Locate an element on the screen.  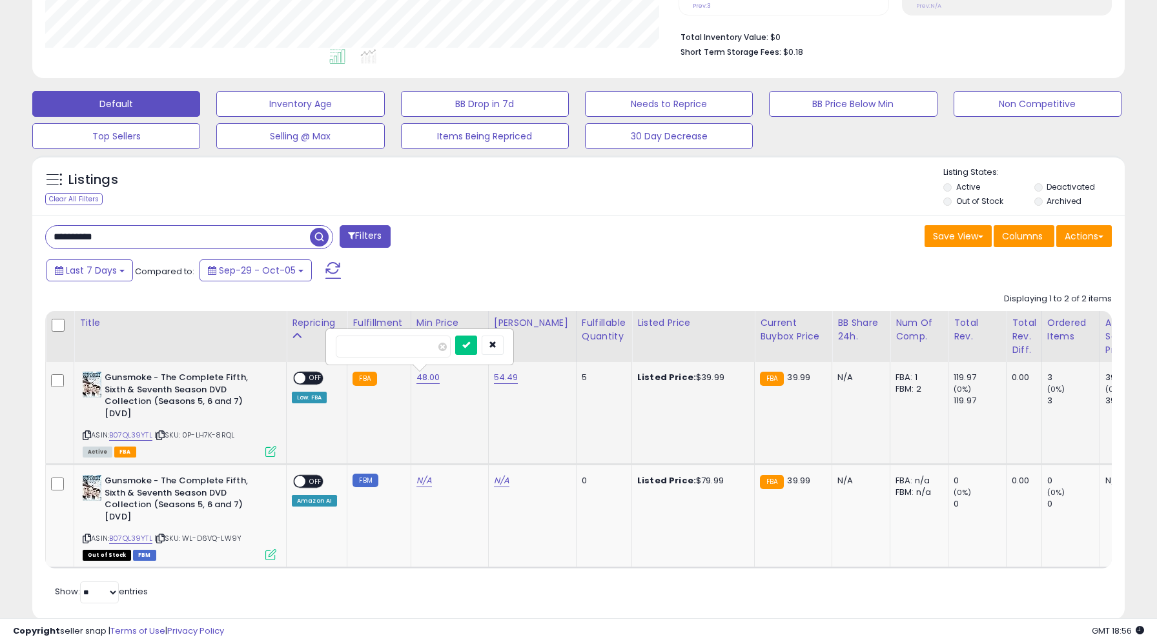
small: Prev: N/A is located at coordinates (928, 6).